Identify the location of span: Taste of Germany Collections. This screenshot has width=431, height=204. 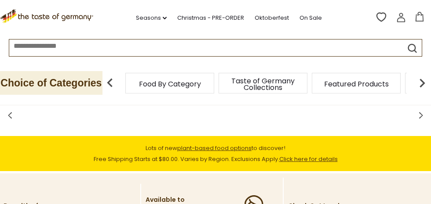
(263, 84).